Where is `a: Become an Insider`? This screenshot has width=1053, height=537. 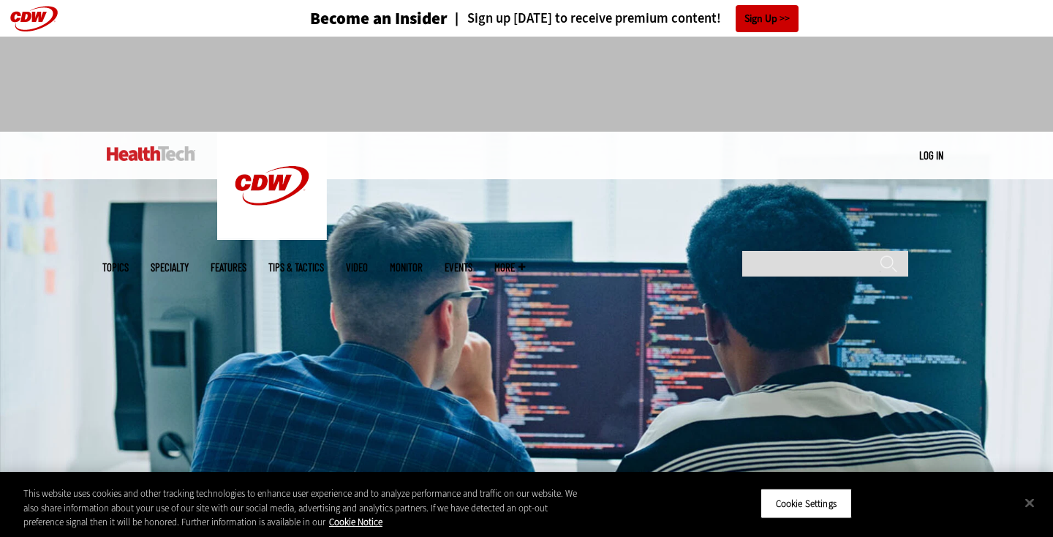 a: Become an Insider is located at coordinates (351, 18).